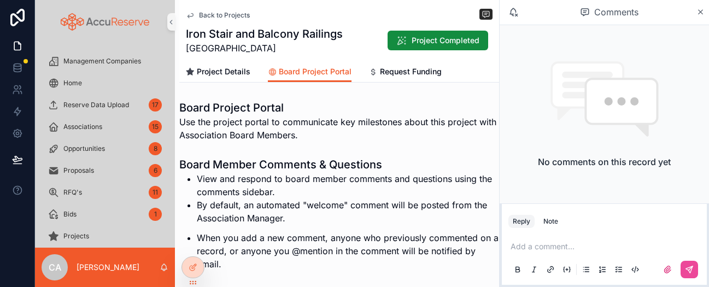 The image size is (709, 287). What do you see at coordinates (217, 15) in the screenshot?
I see `a: Back to Projects` at bounding box center [217, 15].